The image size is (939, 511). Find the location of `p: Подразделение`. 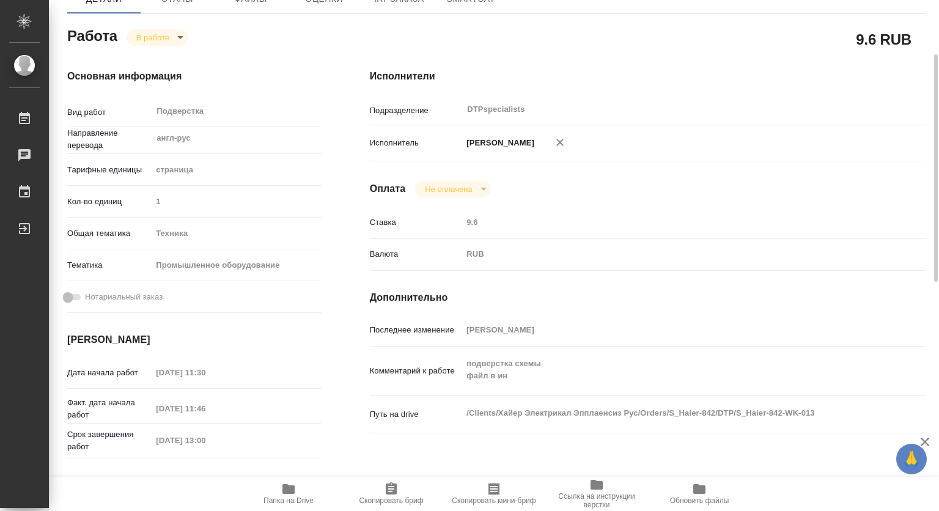

p: Подразделение is located at coordinates (416, 111).